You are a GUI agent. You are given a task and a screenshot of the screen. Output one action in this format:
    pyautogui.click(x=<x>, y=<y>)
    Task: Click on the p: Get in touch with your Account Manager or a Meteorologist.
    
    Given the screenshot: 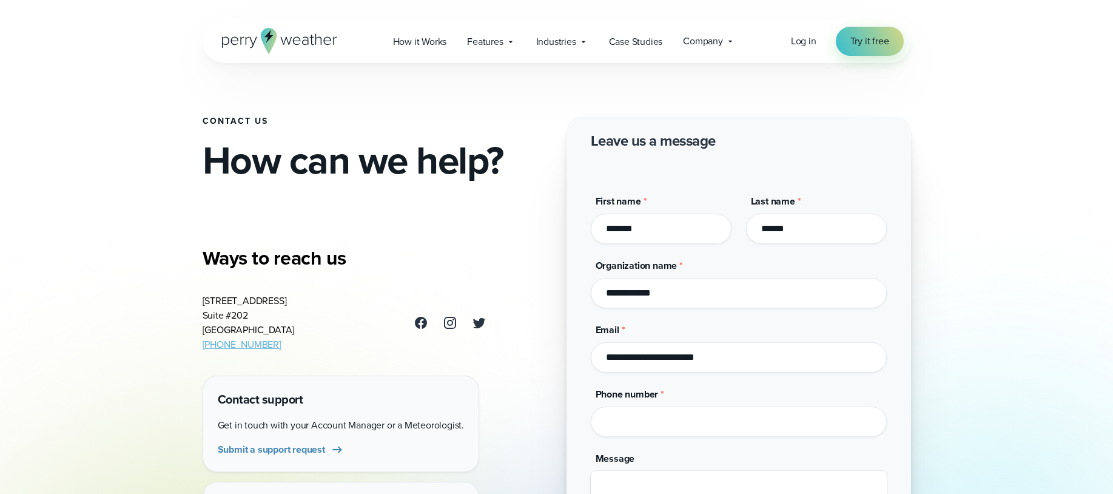 What is the action you would take?
    pyautogui.click(x=341, y=425)
    